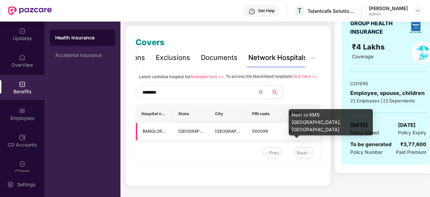 The width and height of the screenshot is (430, 197). Describe the element at coordinates (313, 57) in the screenshot. I see `button: ellipsis` at that location.